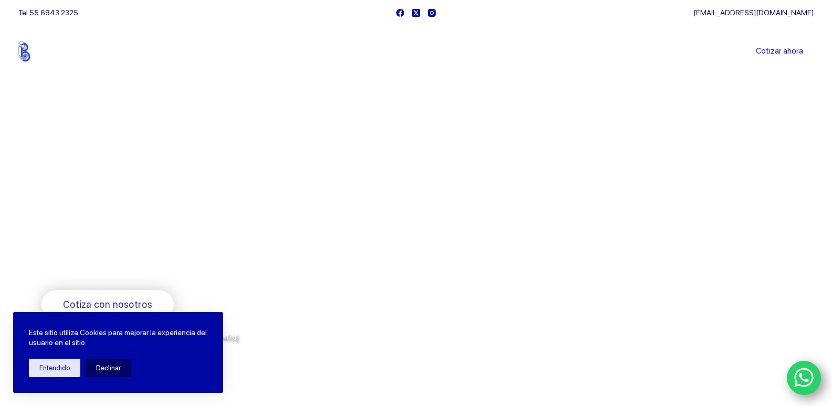  Describe the element at coordinates (231, 215) in the screenshot. I see `span: Somos los doctores de la industria` at that location.